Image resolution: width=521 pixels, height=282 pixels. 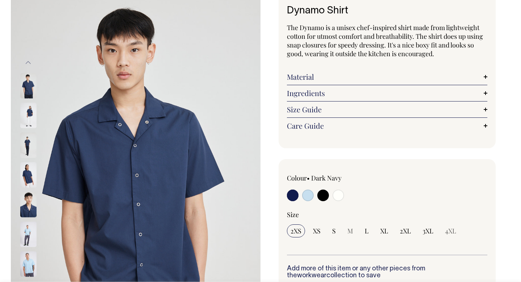 What do you see at coordinates (406, 231) in the screenshot?
I see `input: 2XL` at bounding box center [406, 231].